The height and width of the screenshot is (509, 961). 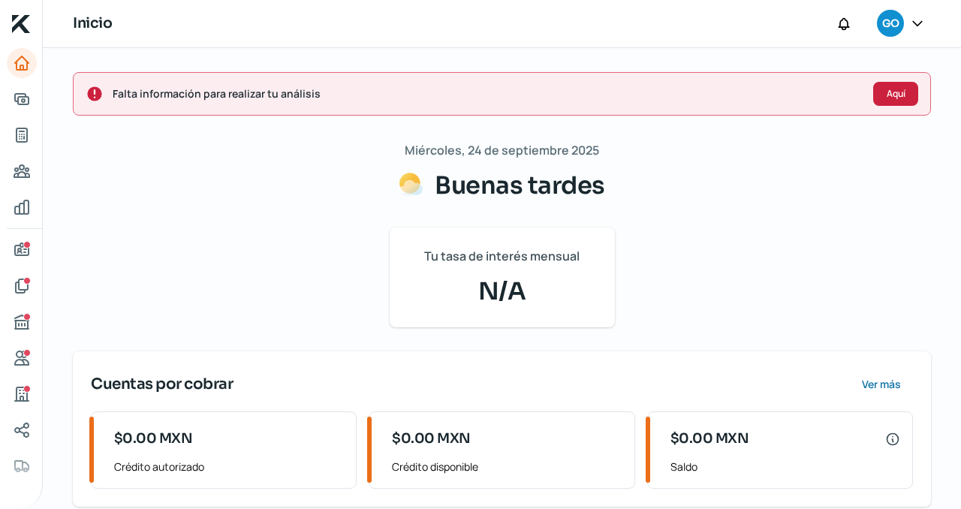 I want to click on a: Mis finanzas, so click(x=22, y=207).